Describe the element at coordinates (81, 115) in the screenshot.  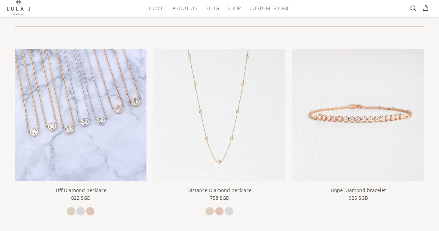
I see `img: Tiff Diamond necklace` at that location.